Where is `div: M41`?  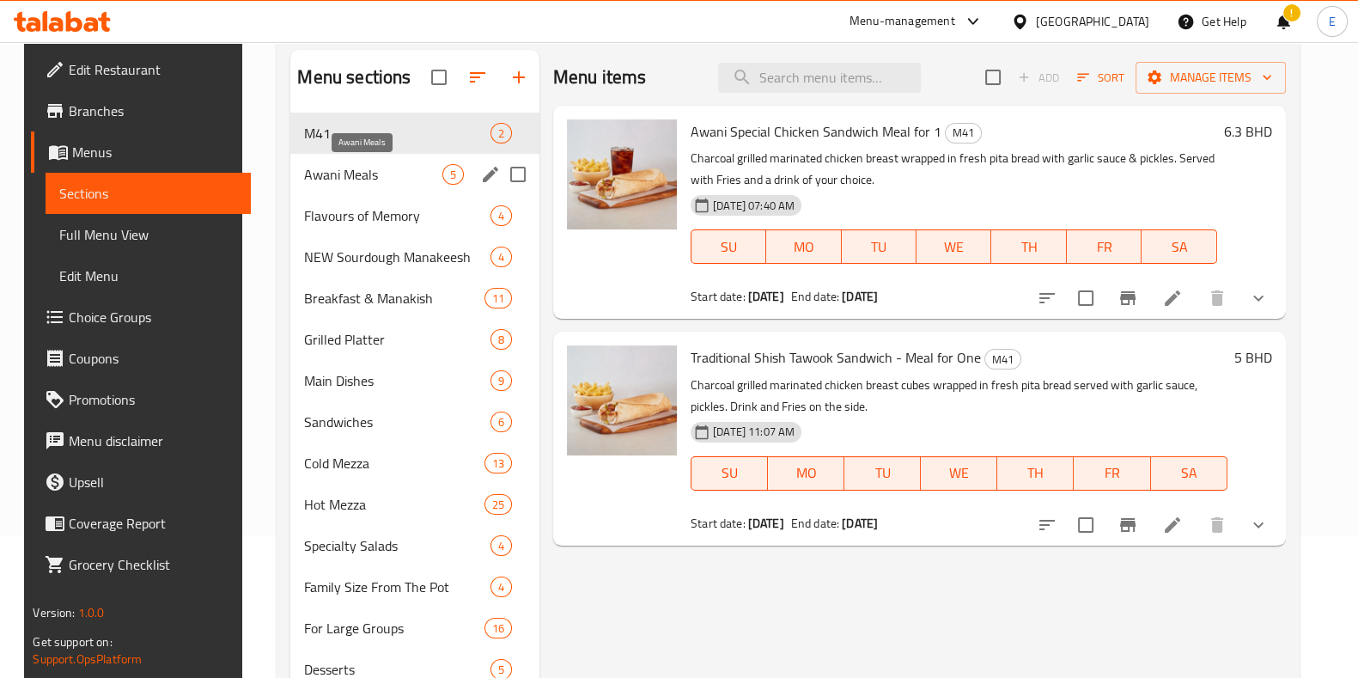 div: M41 is located at coordinates (963, 133).